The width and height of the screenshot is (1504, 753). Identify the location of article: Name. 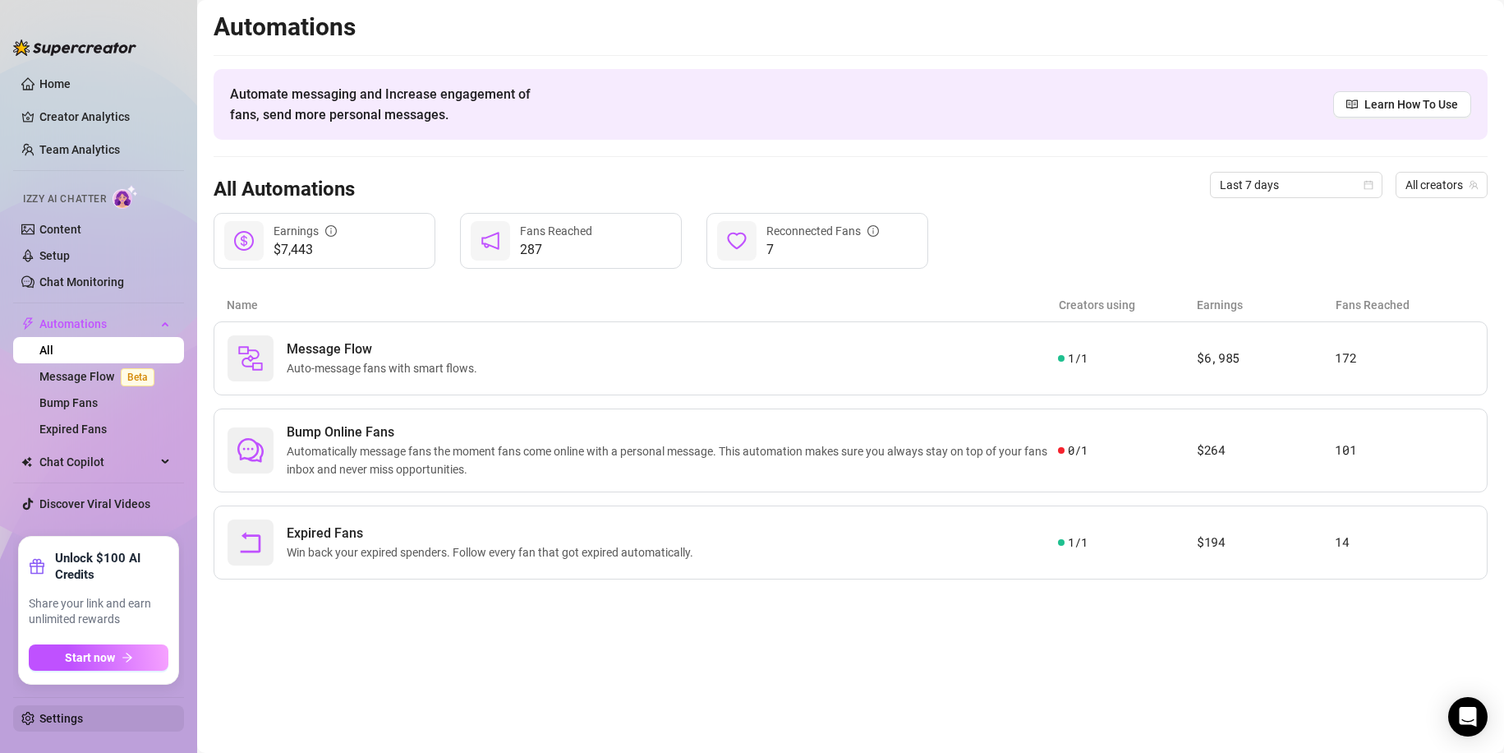
(642, 305).